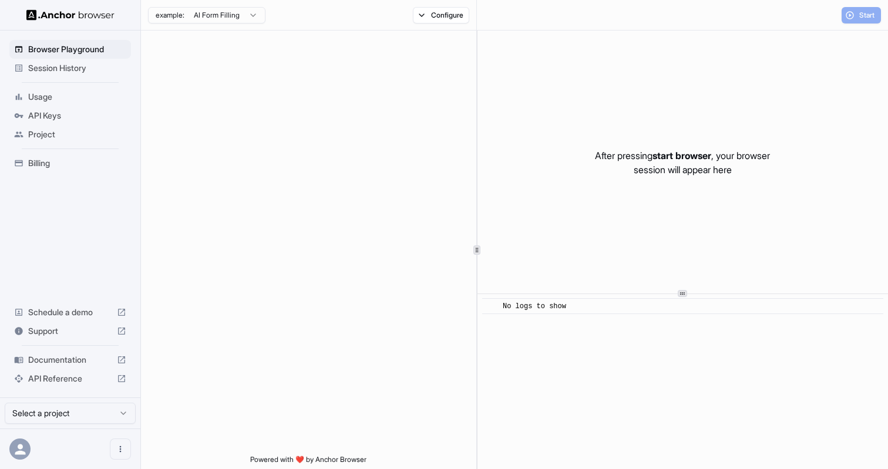 This screenshot has width=888, height=469. I want to click on span: start browser, so click(682, 156).